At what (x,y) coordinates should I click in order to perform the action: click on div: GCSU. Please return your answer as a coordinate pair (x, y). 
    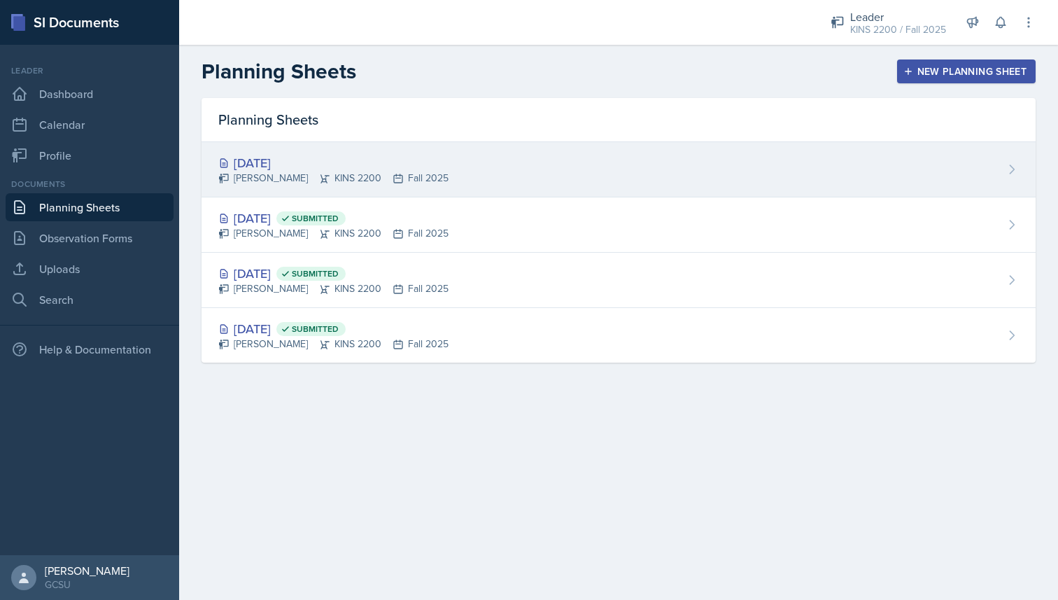
    Looking at the image, I should click on (87, 584).